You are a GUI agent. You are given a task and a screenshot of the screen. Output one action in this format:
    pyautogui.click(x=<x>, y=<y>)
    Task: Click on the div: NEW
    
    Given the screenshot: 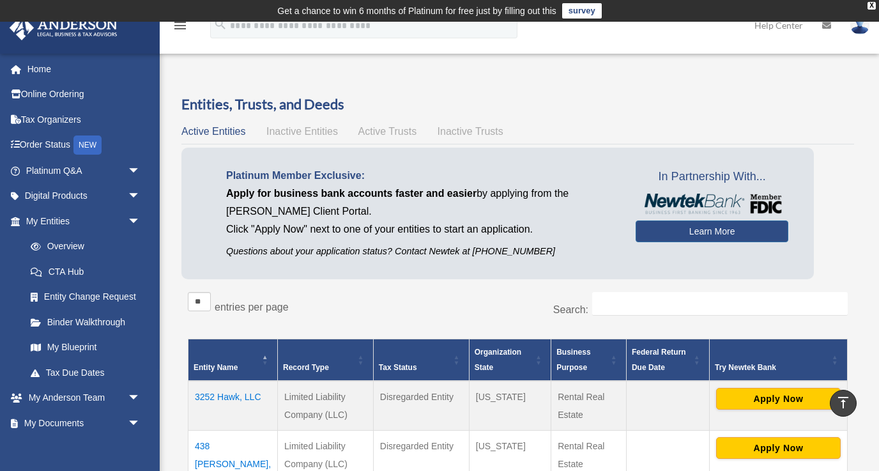 What is the action you would take?
    pyautogui.click(x=88, y=145)
    